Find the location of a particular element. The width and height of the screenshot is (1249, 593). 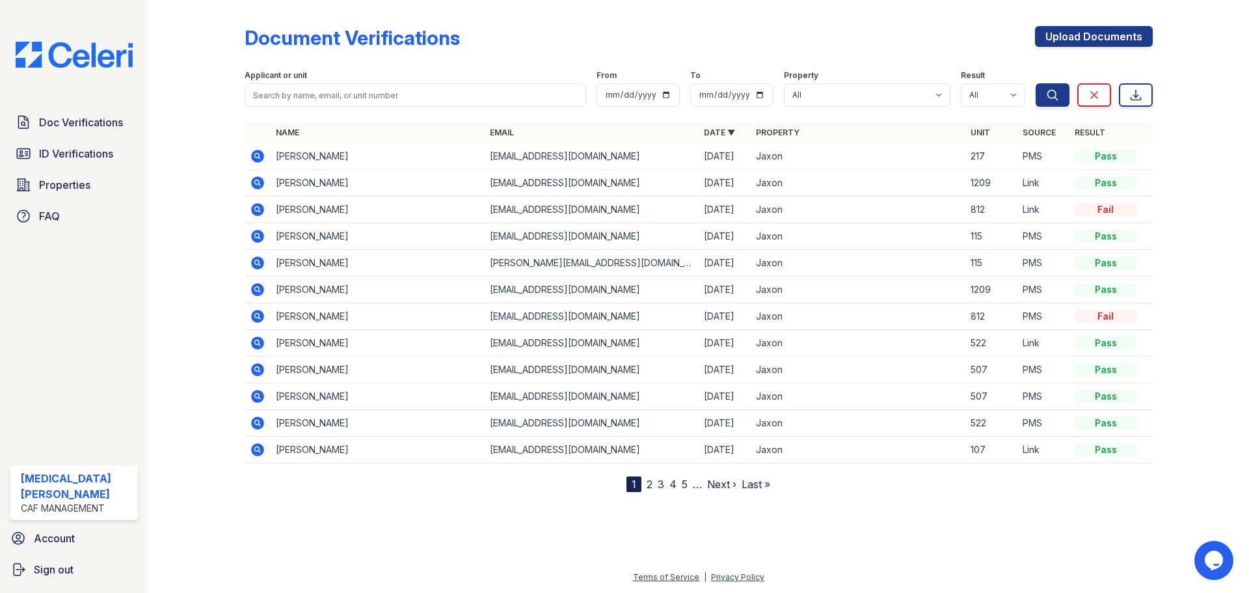

a: 3 is located at coordinates (661, 484).